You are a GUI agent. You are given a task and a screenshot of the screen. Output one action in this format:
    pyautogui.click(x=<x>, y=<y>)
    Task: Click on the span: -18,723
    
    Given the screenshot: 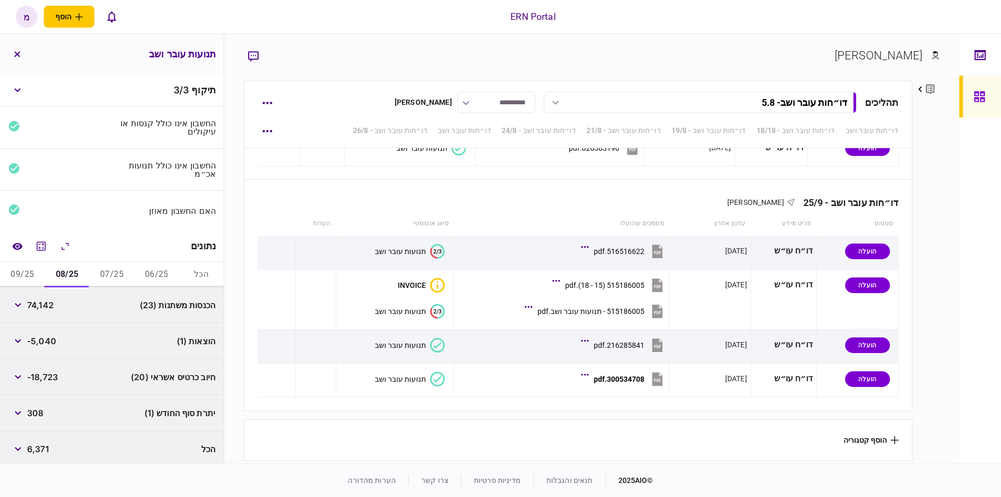 What is the action you would take?
    pyautogui.click(x=42, y=377)
    